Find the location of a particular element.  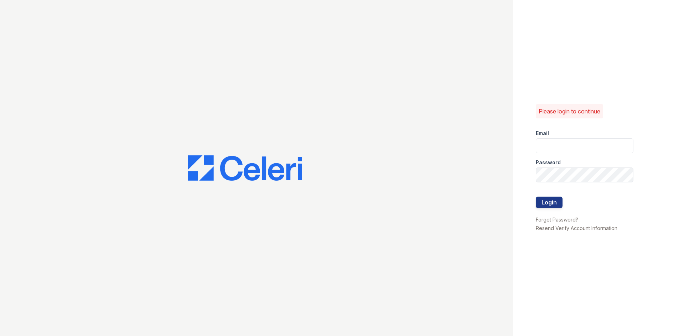

p: Please login to continue is located at coordinates (569, 111).